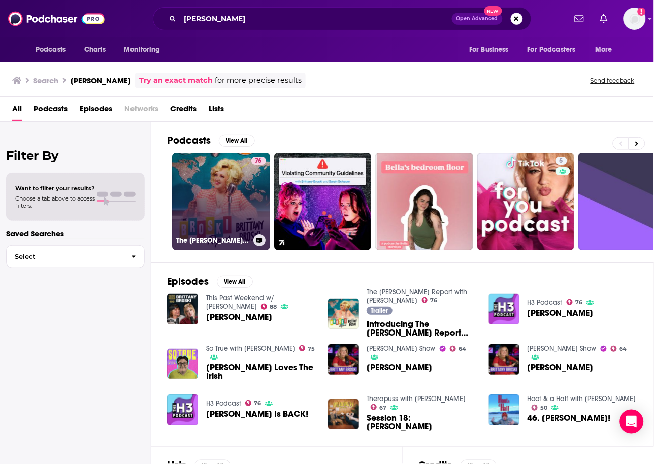 This screenshot has height=464, width=654. Describe the element at coordinates (240, 302) in the screenshot. I see `a: This Past Weekend w/ Theo Von` at that location.